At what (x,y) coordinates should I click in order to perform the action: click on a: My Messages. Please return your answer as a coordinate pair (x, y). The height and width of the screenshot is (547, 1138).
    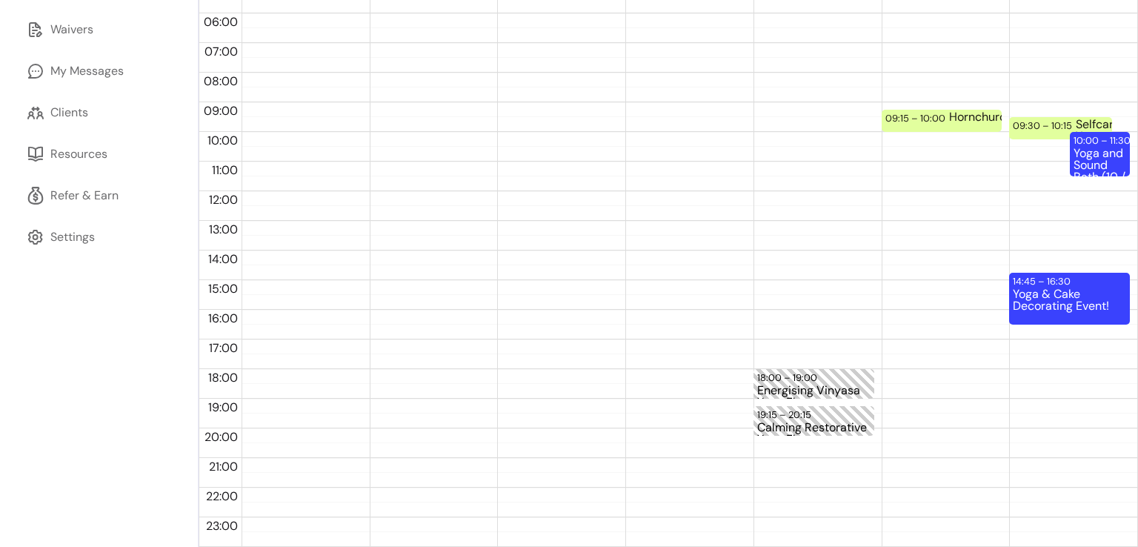
    Looking at the image, I should click on (99, 71).